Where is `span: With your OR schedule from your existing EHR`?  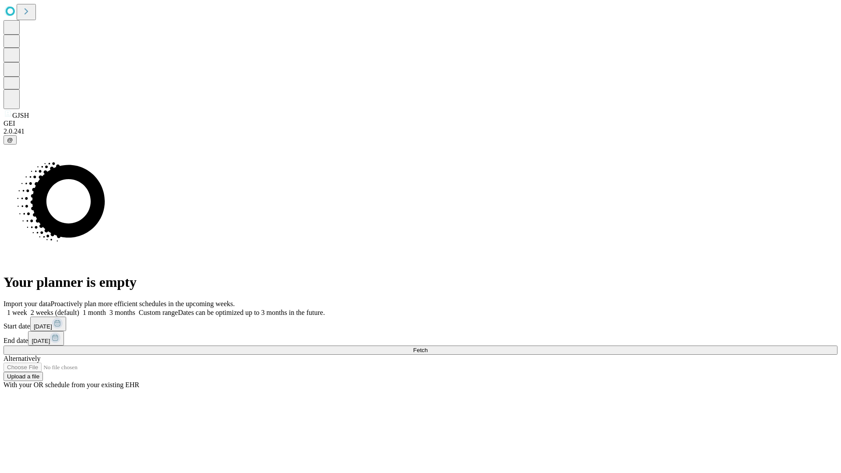
span: With your OR schedule from your existing EHR is located at coordinates (71, 385).